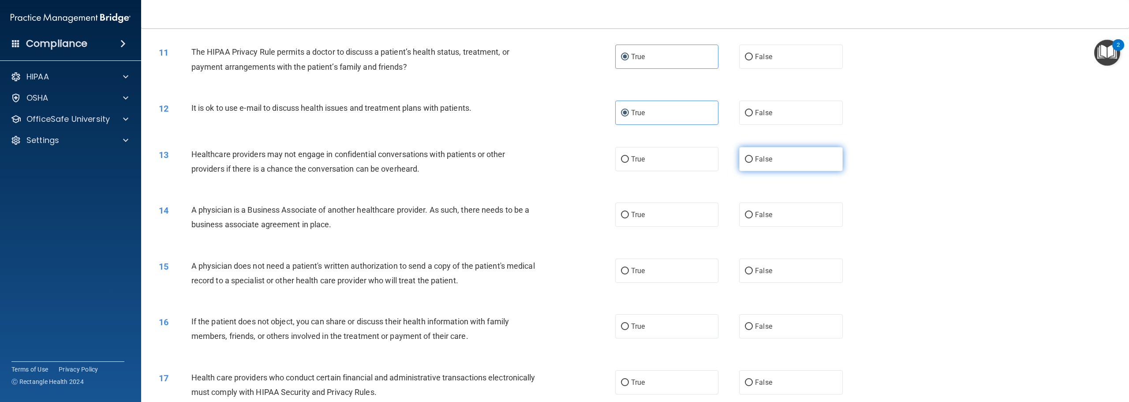 Image resolution: width=1129 pixels, height=402 pixels. I want to click on span: 13, so click(164, 155).